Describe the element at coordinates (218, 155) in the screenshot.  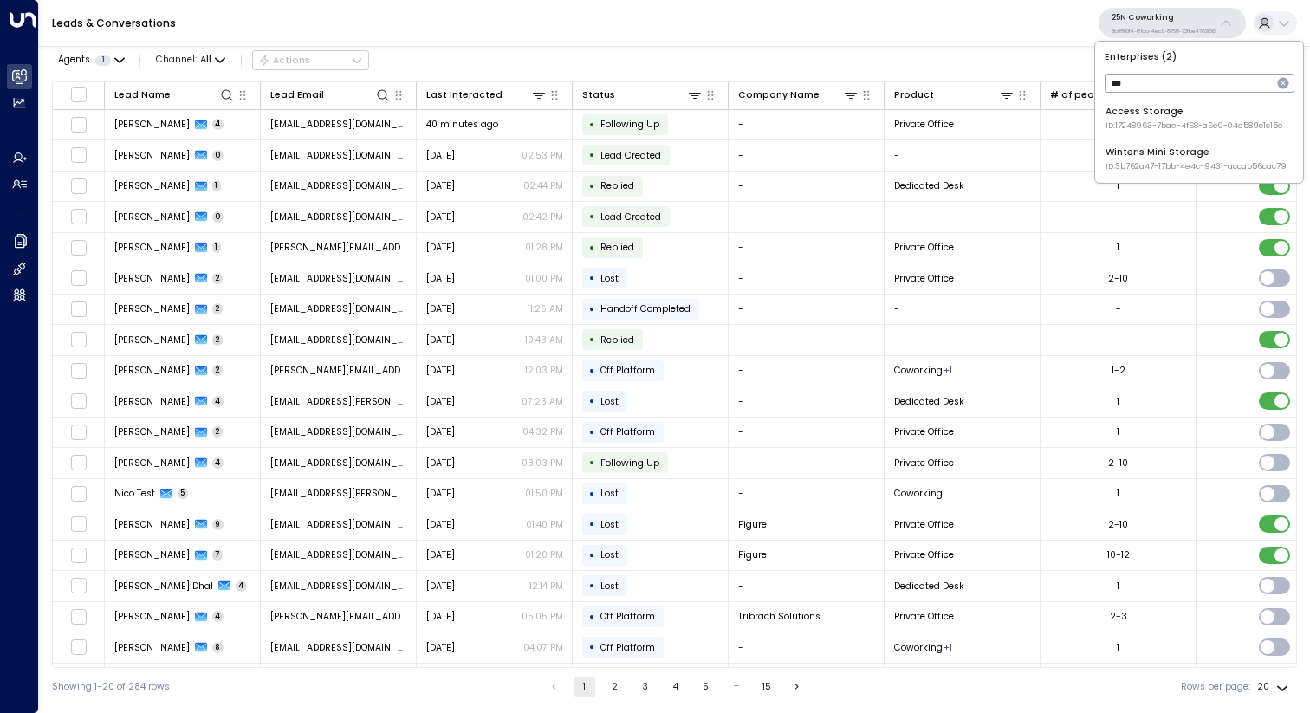
I see `span: 0` at that location.